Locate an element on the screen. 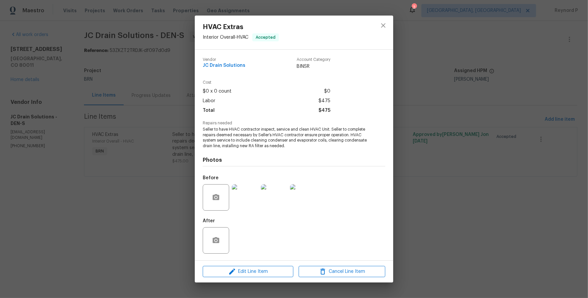 Image resolution: width=588 pixels, height=298 pixels. button: close is located at coordinates (383, 25).